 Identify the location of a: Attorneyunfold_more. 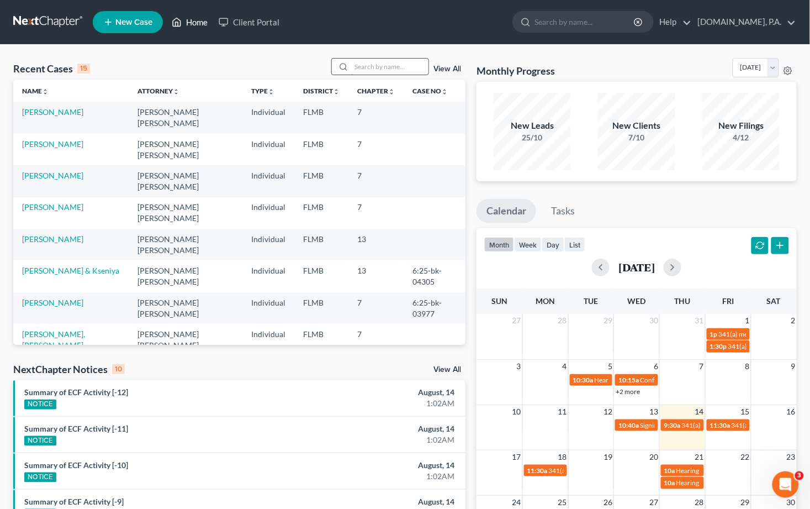
(159, 91).